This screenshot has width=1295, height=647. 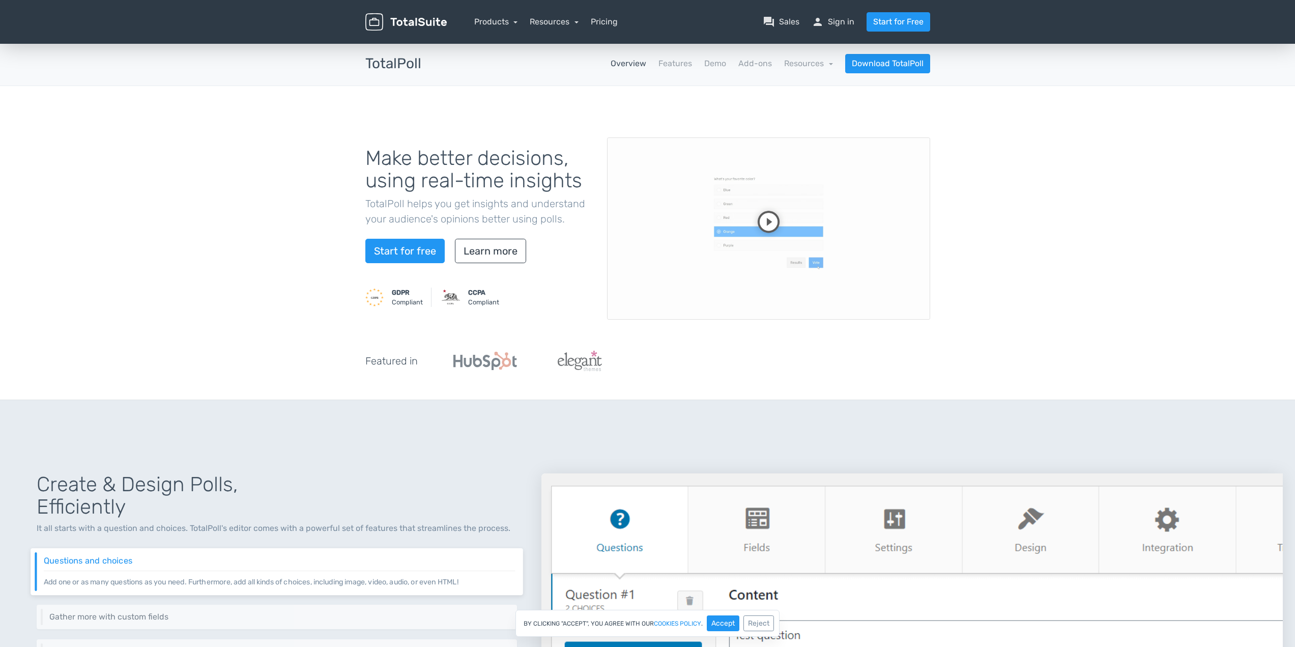 I want to click on a: Overview, so click(x=629, y=64).